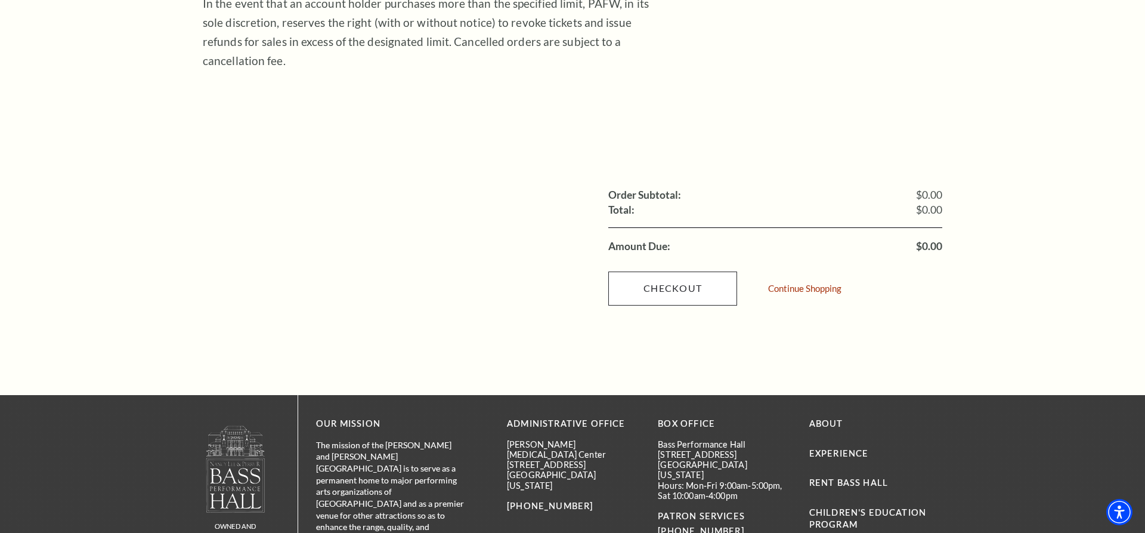 Image resolution: width=1145 pixels, height=533 pixels. I want to click on label: Amount Due:, so click(639, 246).